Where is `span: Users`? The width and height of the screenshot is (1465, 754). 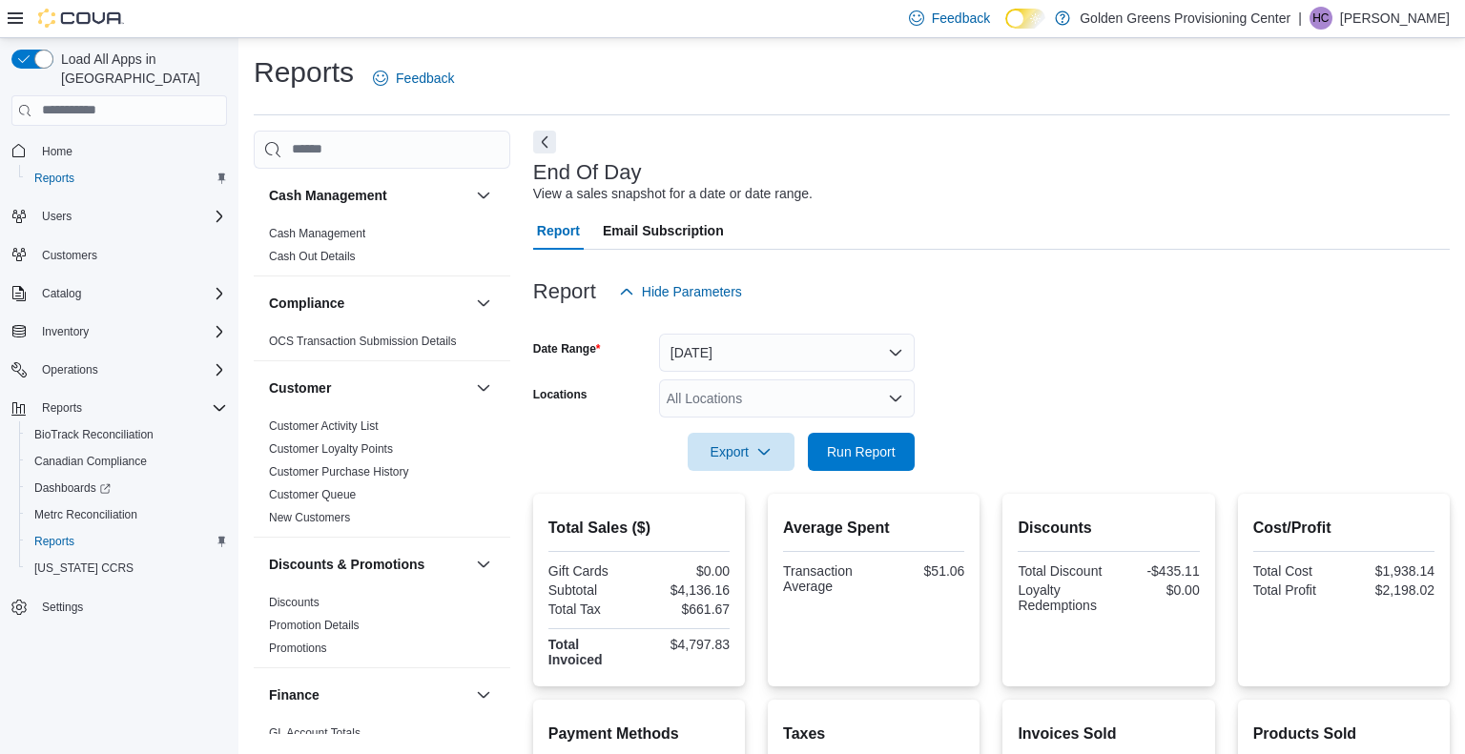
span: Users is located at coordinates (131, 216).